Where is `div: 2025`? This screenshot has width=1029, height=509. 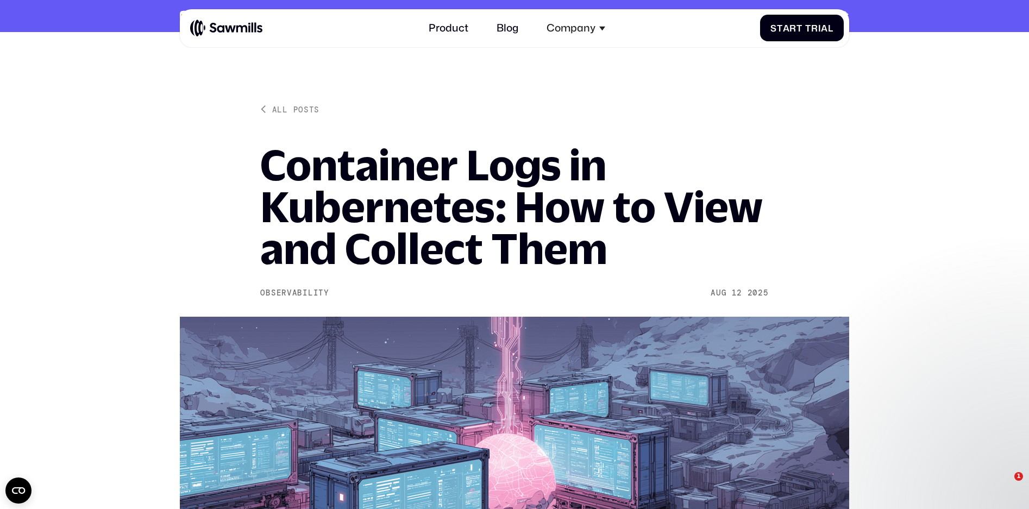 div: 2025 is located at coordinates (758, 293).